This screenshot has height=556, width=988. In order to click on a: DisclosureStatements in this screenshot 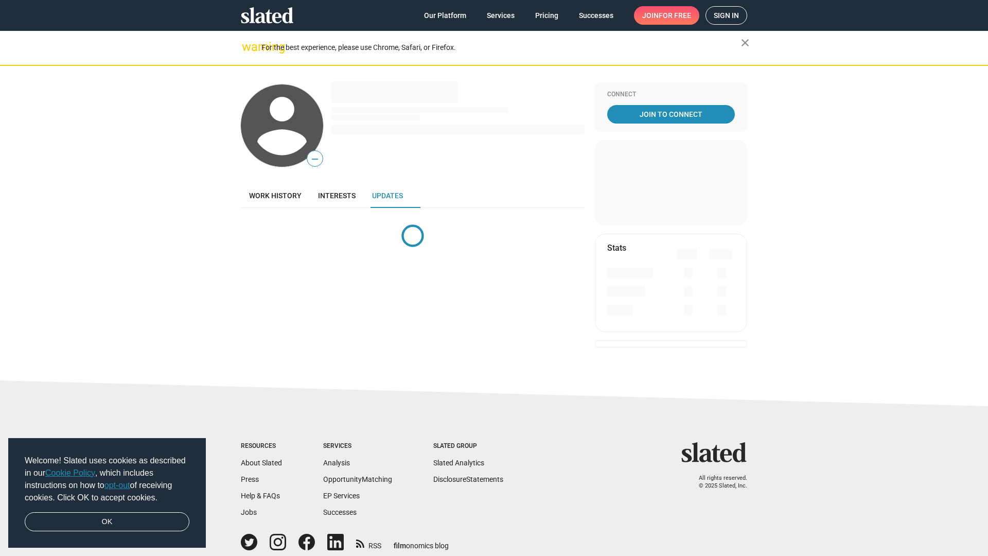, I will do `click(468, 479)`.